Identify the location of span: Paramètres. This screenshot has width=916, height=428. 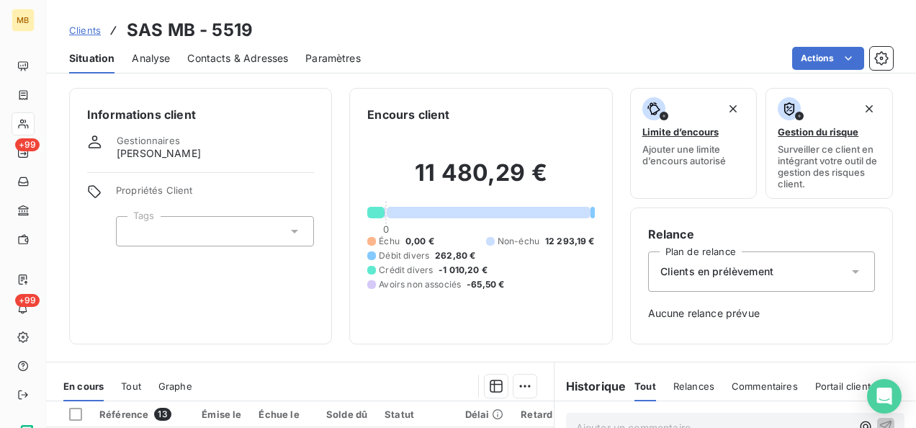
(333, 58).